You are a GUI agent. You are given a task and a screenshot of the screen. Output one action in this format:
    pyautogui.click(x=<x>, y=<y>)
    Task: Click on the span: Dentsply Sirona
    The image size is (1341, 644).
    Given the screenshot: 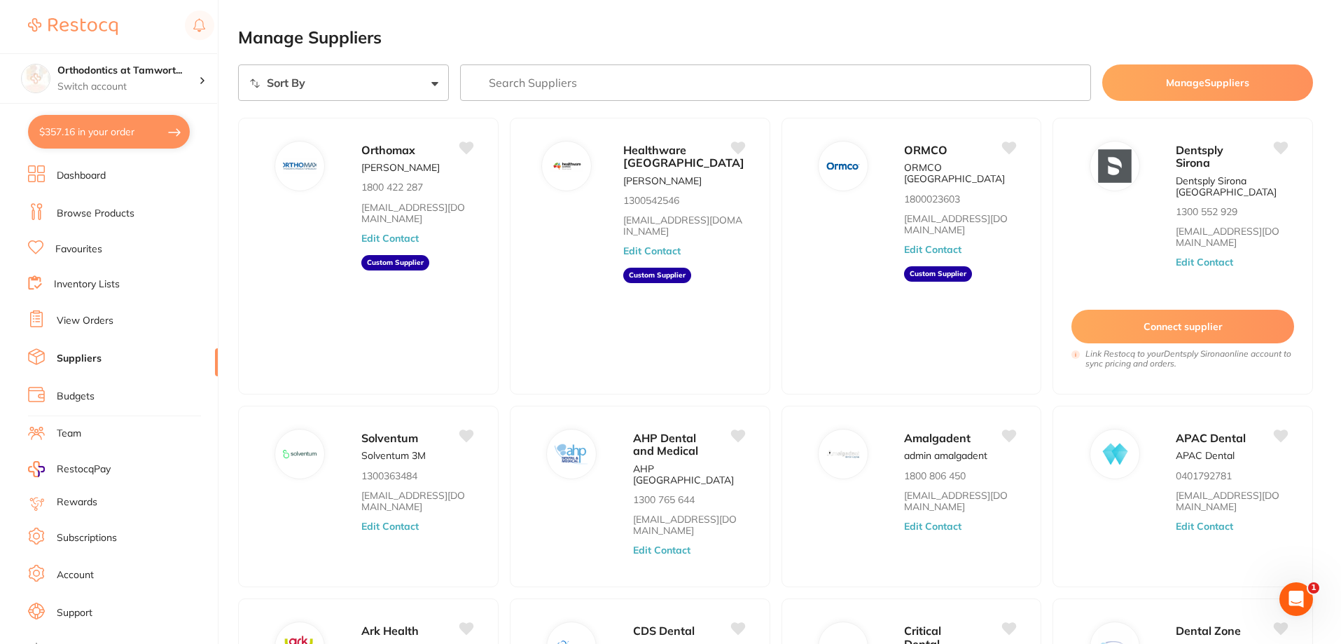 What is the action you would take?
    pyautogui.click(x=1200, y=156)
    